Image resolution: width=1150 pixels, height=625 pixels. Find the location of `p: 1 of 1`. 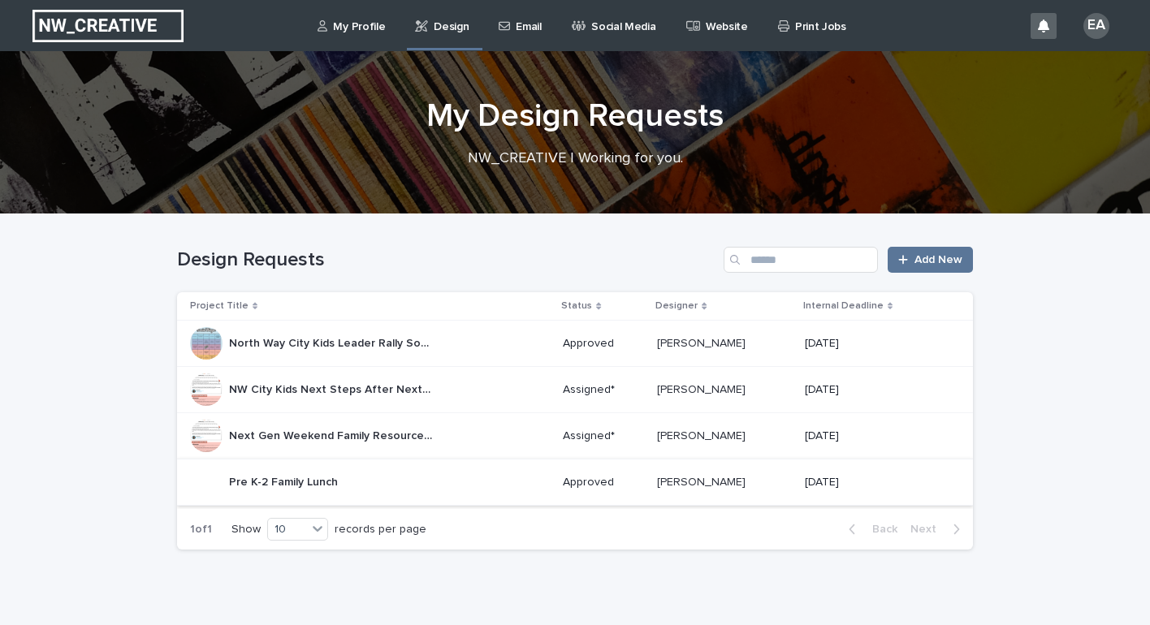

p: 1 of 1 is located at coordinates (201, 529).